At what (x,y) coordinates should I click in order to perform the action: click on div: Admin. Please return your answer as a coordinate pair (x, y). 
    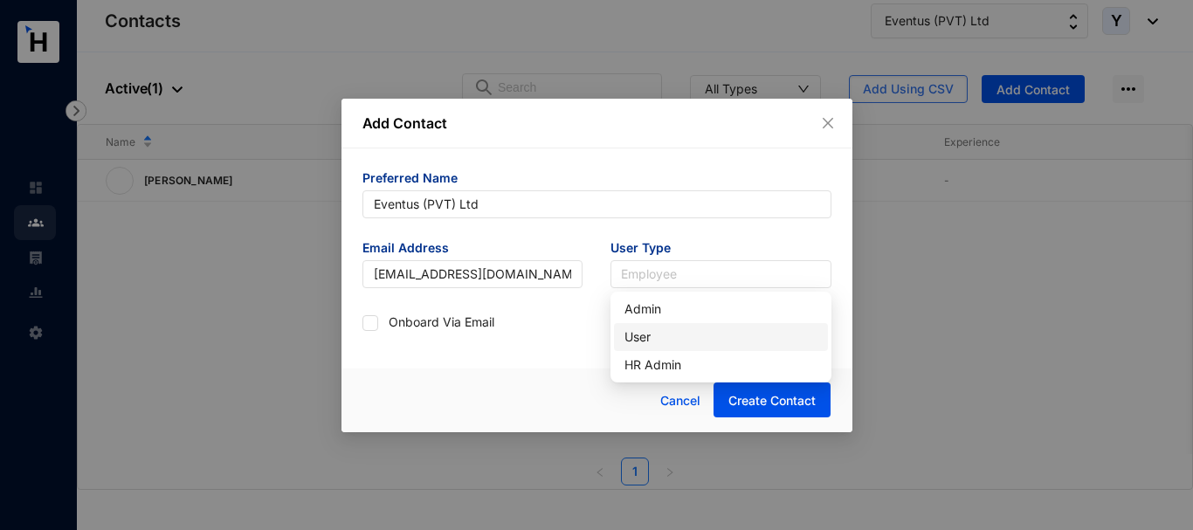
    Looking at the image, I should click on (721, 309).